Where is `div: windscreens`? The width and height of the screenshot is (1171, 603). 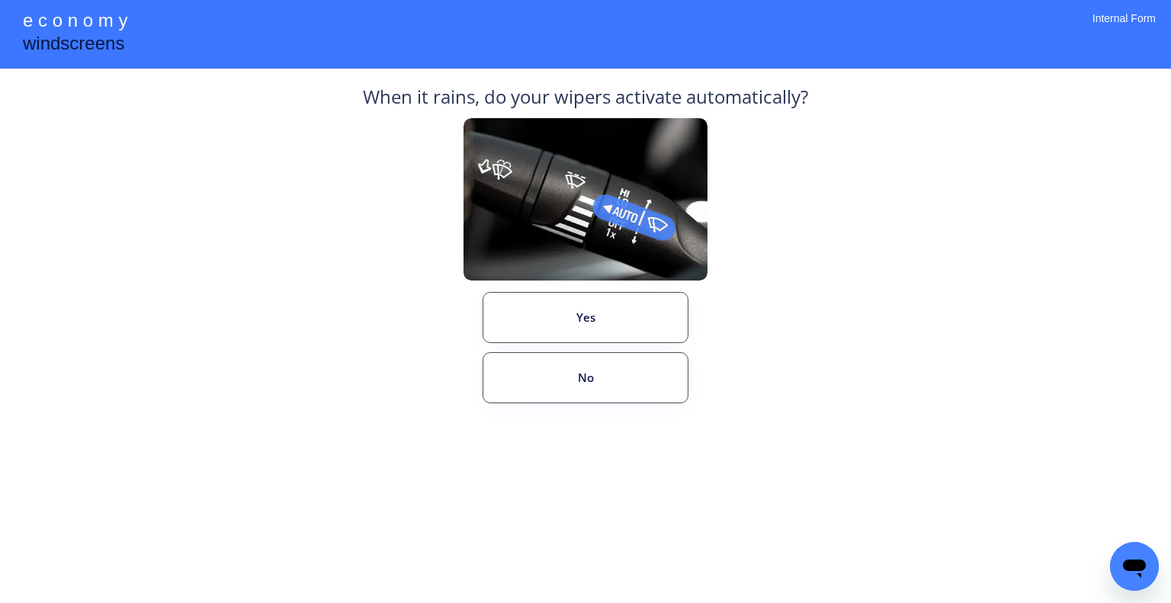
div: windscreens is located at coordinates (73, 45).